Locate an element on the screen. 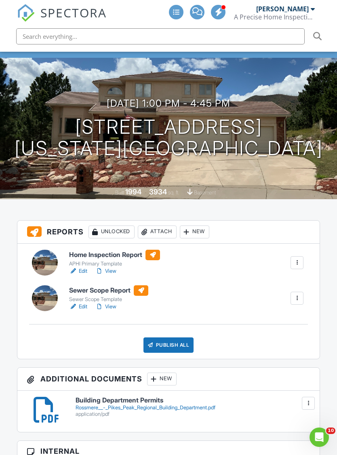  div: 3934 is located at coordinates (158, 191).